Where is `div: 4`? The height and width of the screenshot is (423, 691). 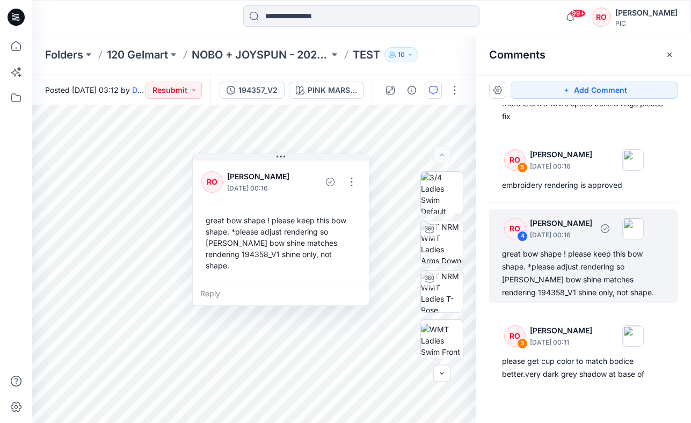
div: 4 is located at coordinates (523, 236).